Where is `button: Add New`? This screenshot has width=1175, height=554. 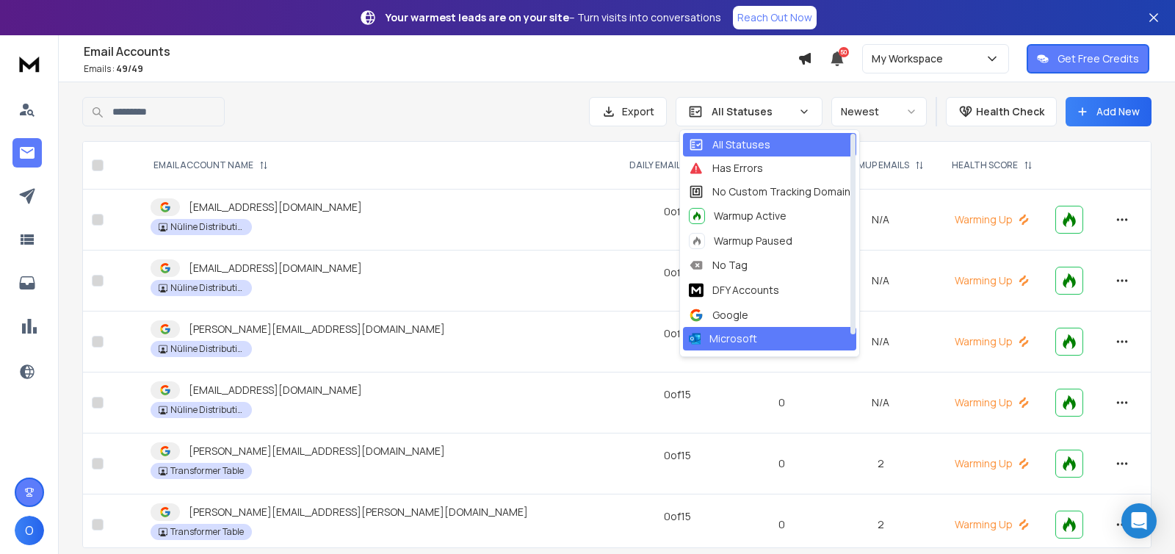
button: Add New is located at coordinates (1108, 112).